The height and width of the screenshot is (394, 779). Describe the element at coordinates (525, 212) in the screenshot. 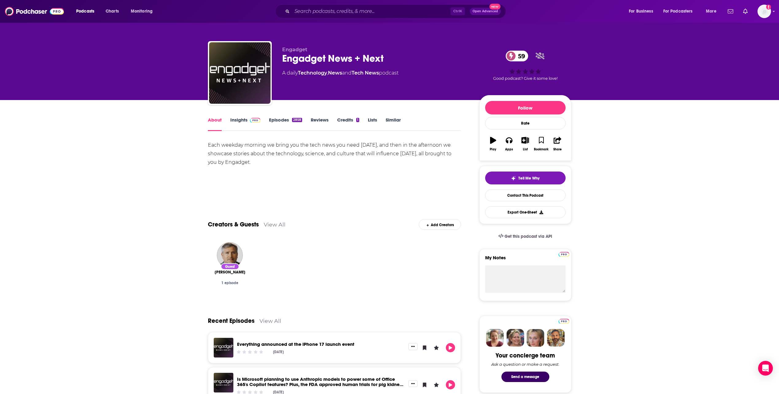

I see `button: Export One-Sheet` at that location.